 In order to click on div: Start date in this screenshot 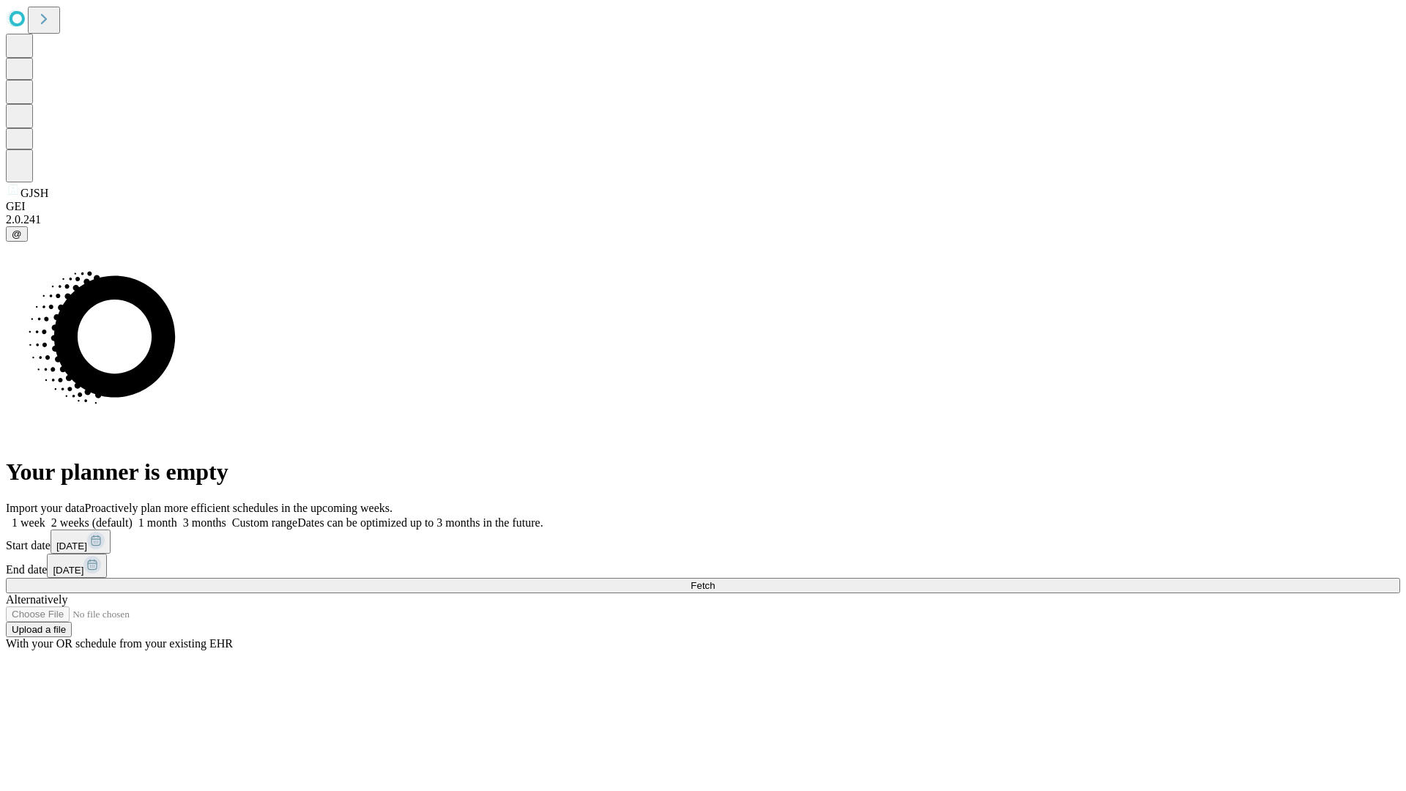, I will do `click(703, 541)`.